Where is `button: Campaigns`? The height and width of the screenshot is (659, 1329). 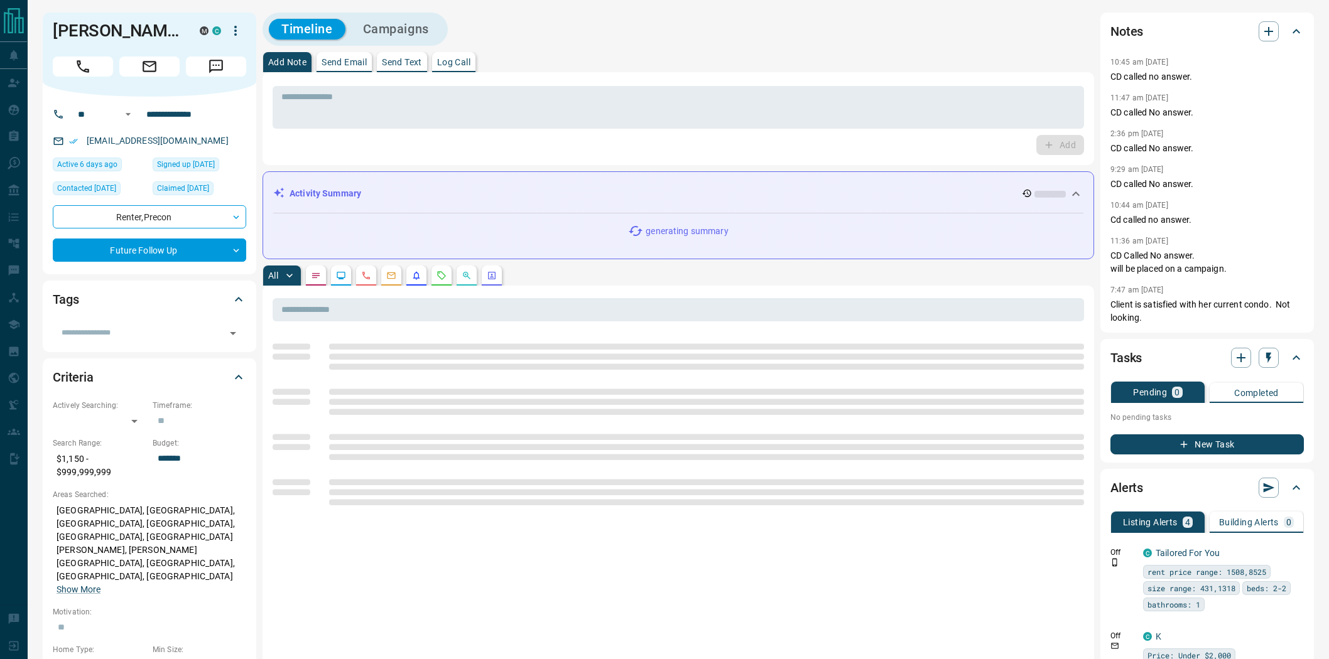
button: Campaigns is located at coordinates (396, 29).